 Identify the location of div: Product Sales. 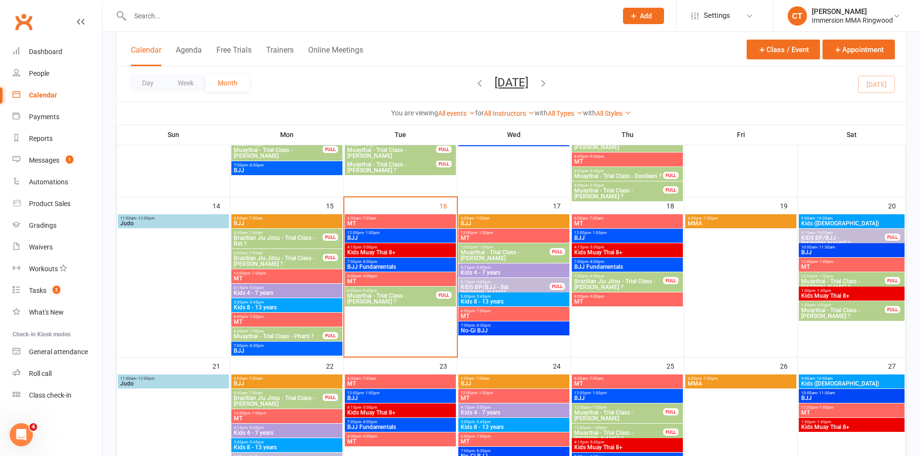
(50, 204).